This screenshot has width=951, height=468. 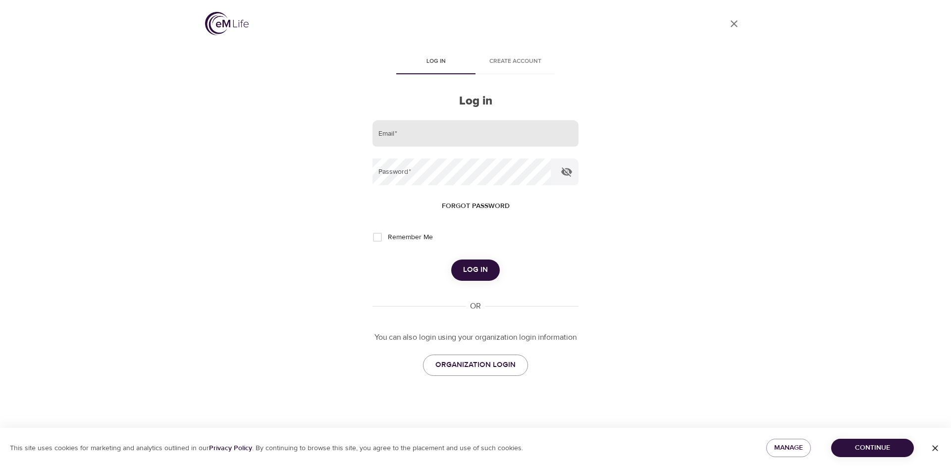 I want to click on div: disabled tabs example, so click(x=476, y=62).